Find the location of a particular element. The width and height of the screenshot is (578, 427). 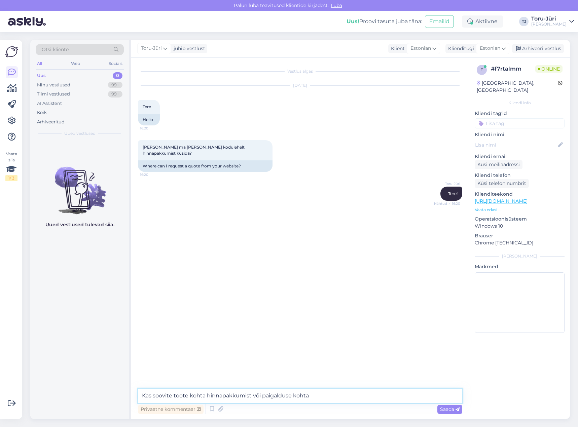

div: juhib vestlust is located at coordinates (188, 48).